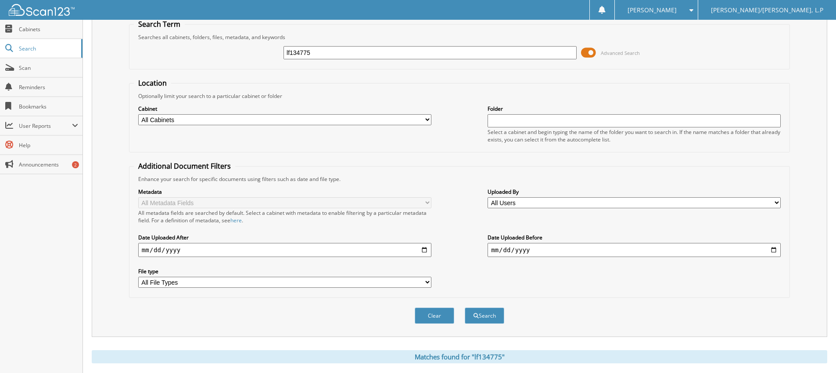  Describe the element at coordinates (484, 315) in the screenshot. I see `button: Search` at that location.